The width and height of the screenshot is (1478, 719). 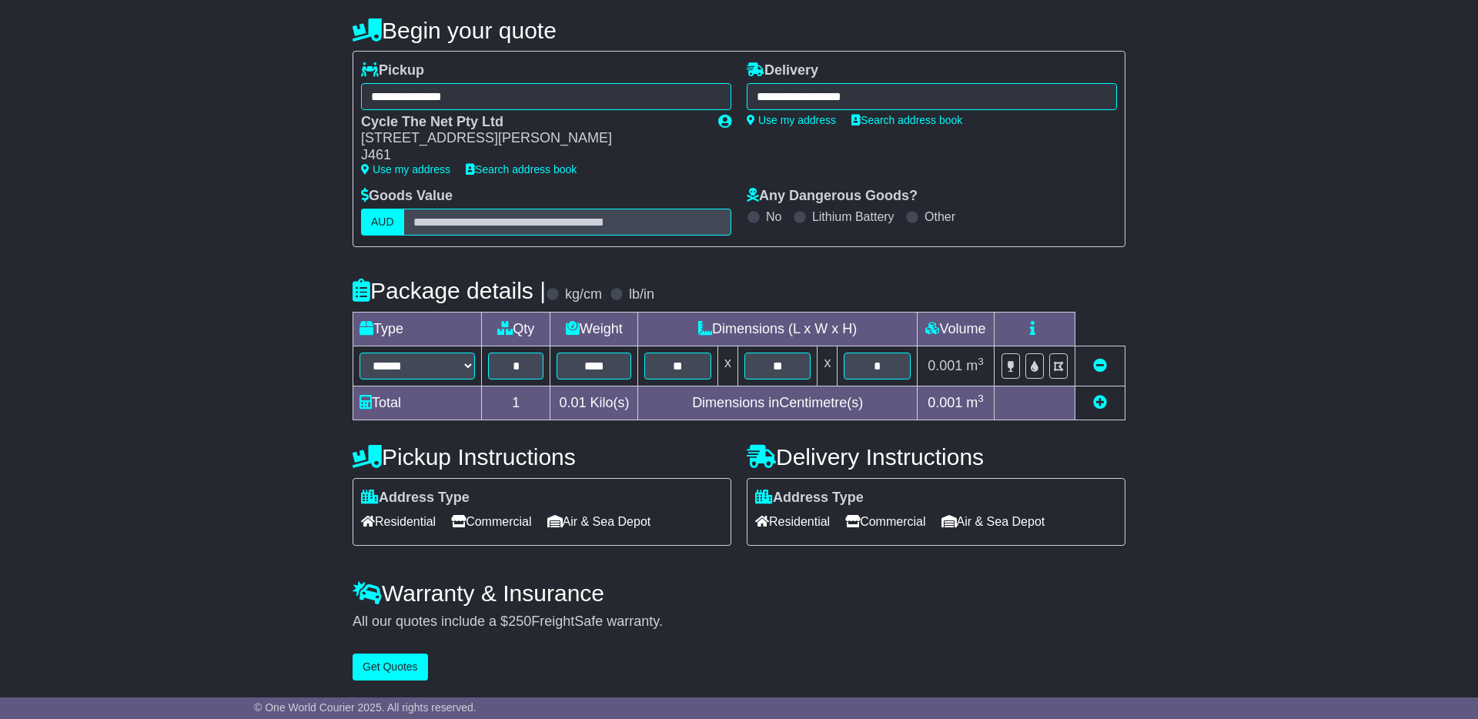 What do you see at coordinates (774, 216) in the screenshot?
I see `label: No` at bounding box center [774, 216].